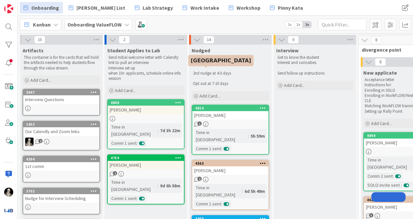 This screenshot has height=219, width=413. What do you see at coordinates (315, 63) in the screenshot?
I see `p: Interest and curiosities` at bounding box center [315, 63].